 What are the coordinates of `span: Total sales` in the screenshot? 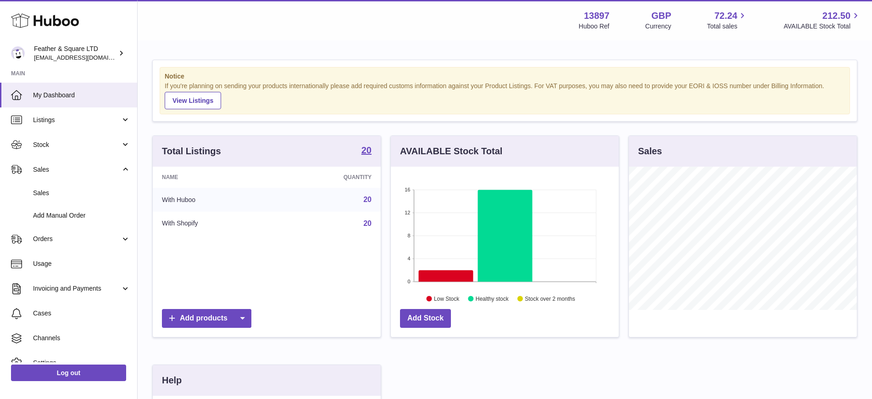 It's located at (727, 26).